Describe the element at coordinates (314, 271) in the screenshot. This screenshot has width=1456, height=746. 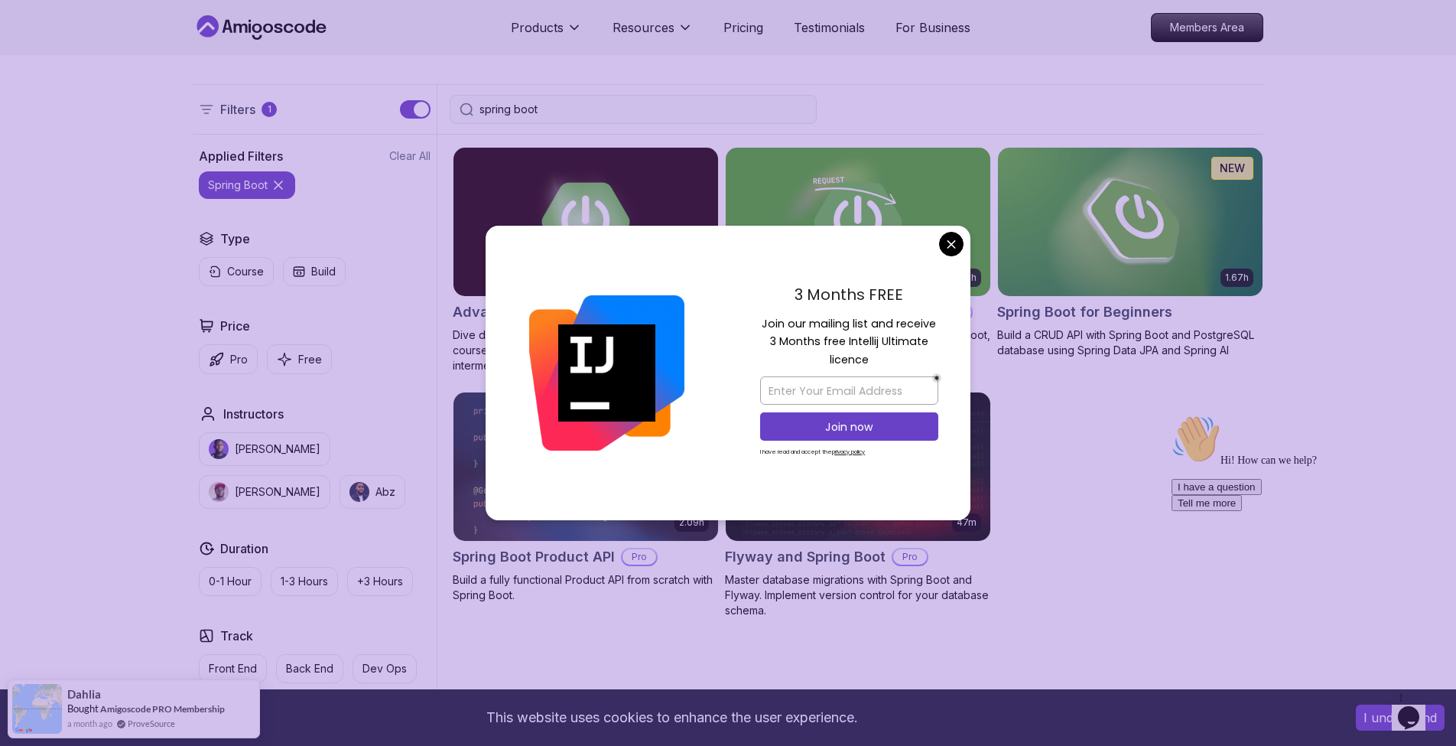
I see `button: Build` at that location.